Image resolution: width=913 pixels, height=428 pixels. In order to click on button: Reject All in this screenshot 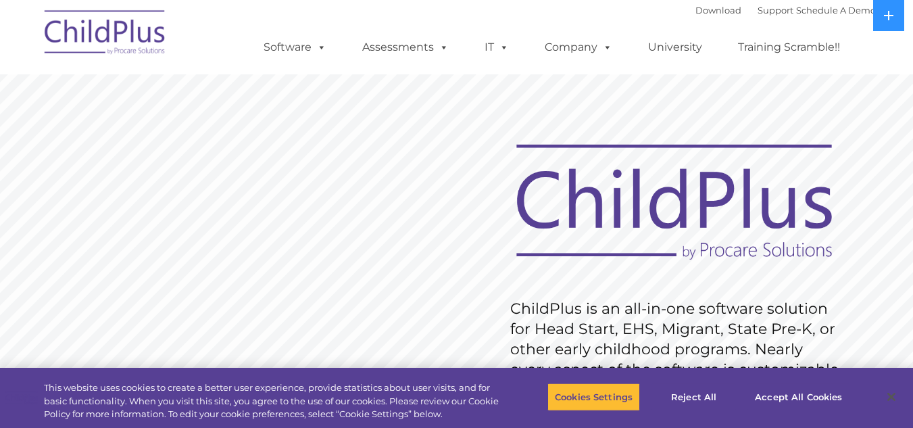, I will do `click(693, 397)`.